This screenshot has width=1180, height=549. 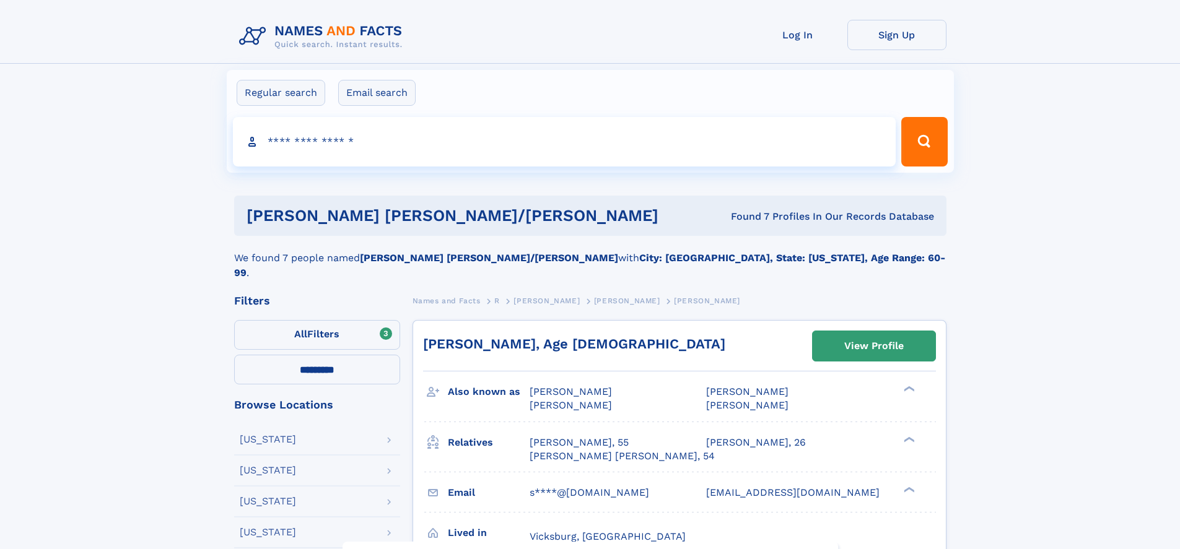 What do you see at coordinates (317, 405) in the screenshot?
I see `div: Browse Locations` at bounding box center [317, 405].